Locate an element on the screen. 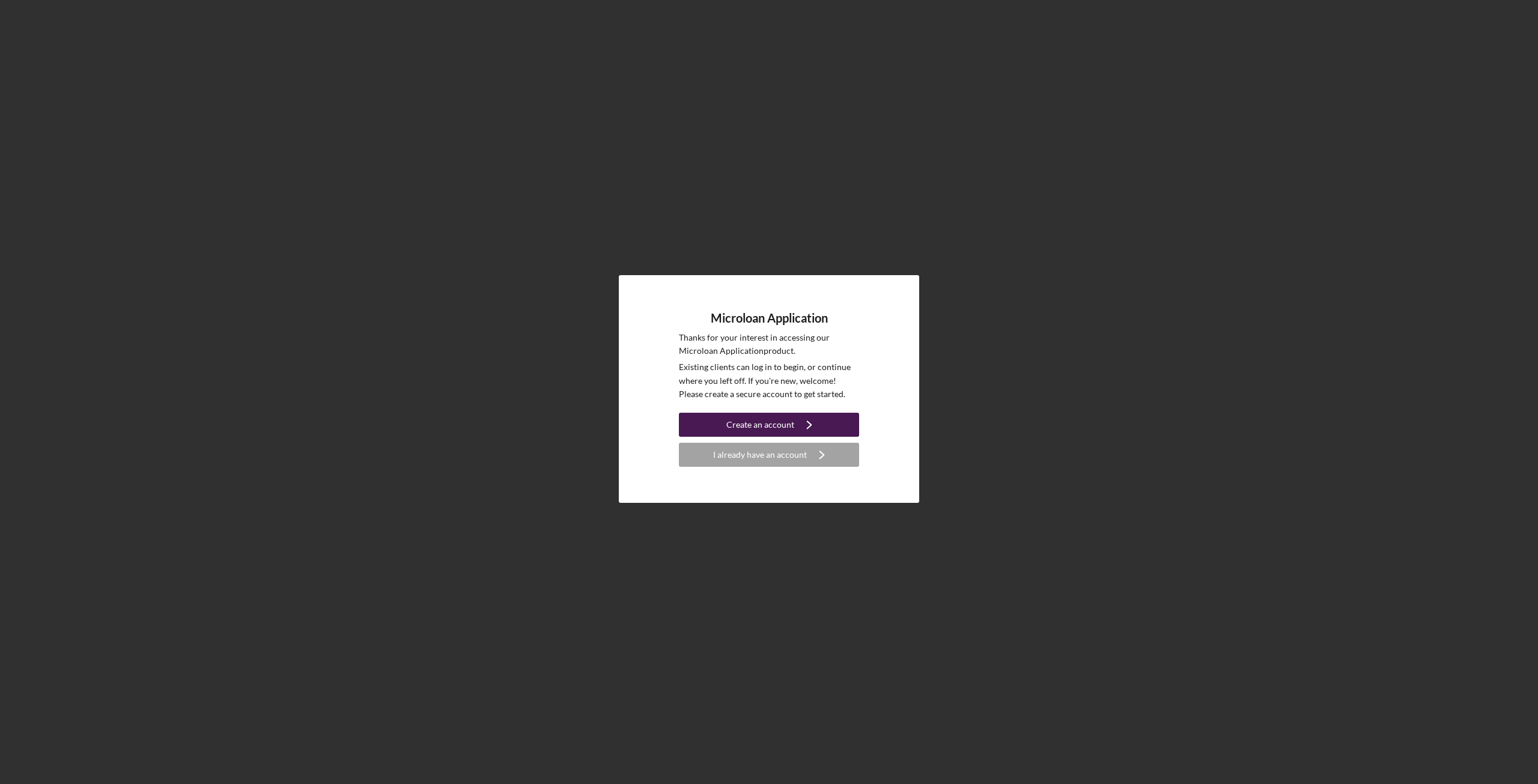  h4: Microloan Application is located at coordinates (769, 318).